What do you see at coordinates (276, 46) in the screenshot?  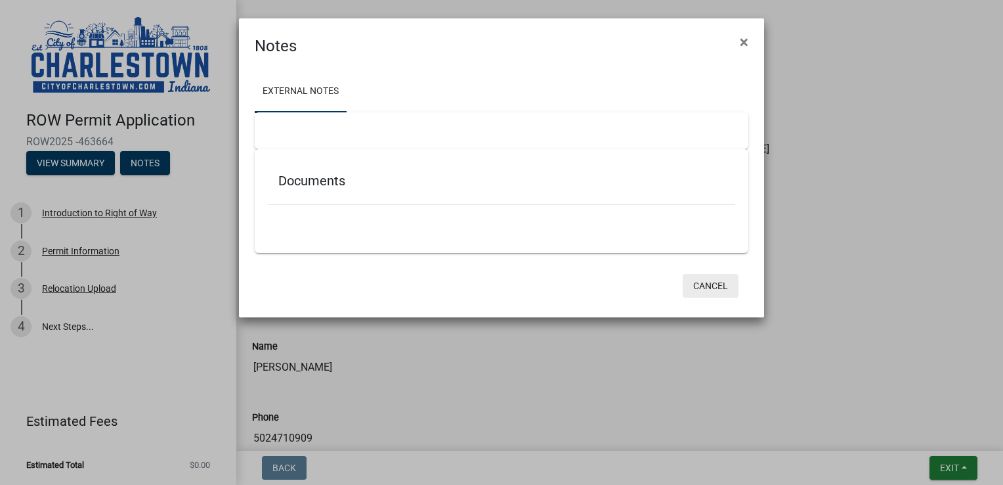 I see `h4: Notes` at bounding box center [276, 46].